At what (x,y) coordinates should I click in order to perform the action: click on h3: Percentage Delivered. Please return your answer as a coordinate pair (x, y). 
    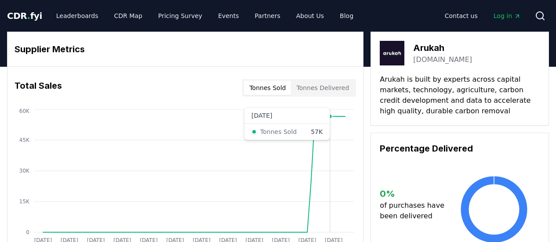
    Looking at the image, I should click on (460, 149).